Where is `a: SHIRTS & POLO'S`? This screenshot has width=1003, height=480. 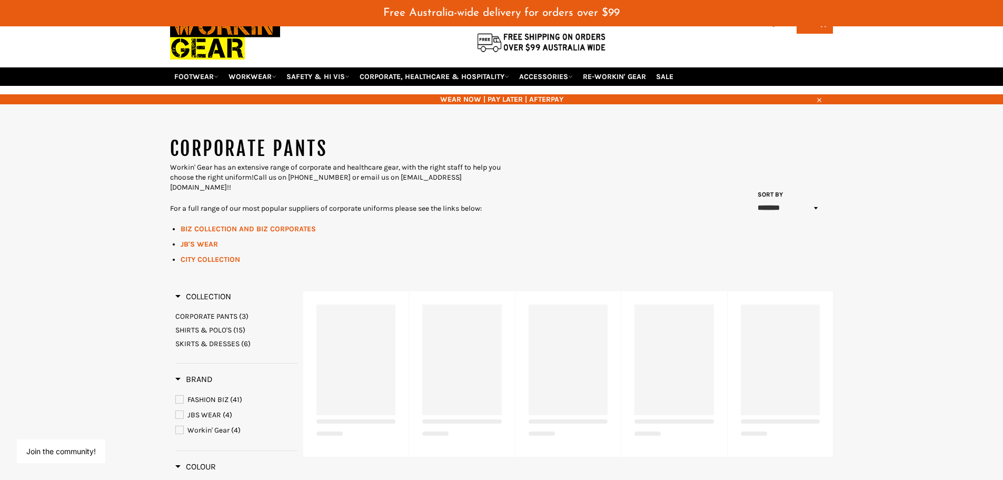 a: SHIRTS & POLO'S is located at coordinates (236, 329).